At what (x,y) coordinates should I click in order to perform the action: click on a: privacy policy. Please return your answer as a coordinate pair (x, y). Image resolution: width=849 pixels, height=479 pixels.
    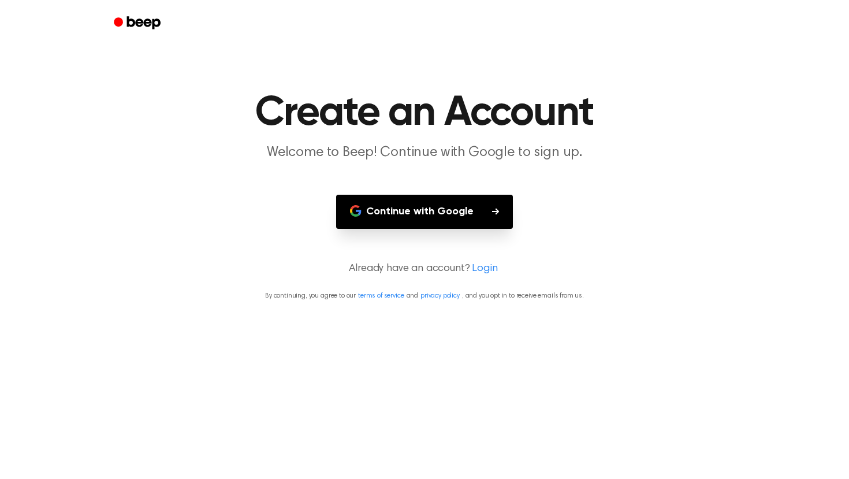
    Looking at the image, I should click on (440, 296).